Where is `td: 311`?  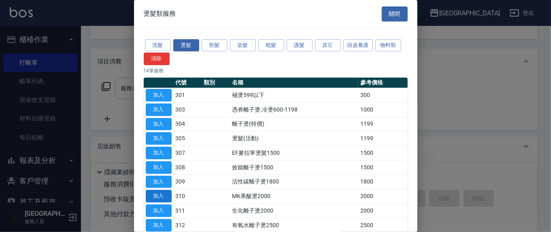
td: 311 is located at coordinates (188, 211).